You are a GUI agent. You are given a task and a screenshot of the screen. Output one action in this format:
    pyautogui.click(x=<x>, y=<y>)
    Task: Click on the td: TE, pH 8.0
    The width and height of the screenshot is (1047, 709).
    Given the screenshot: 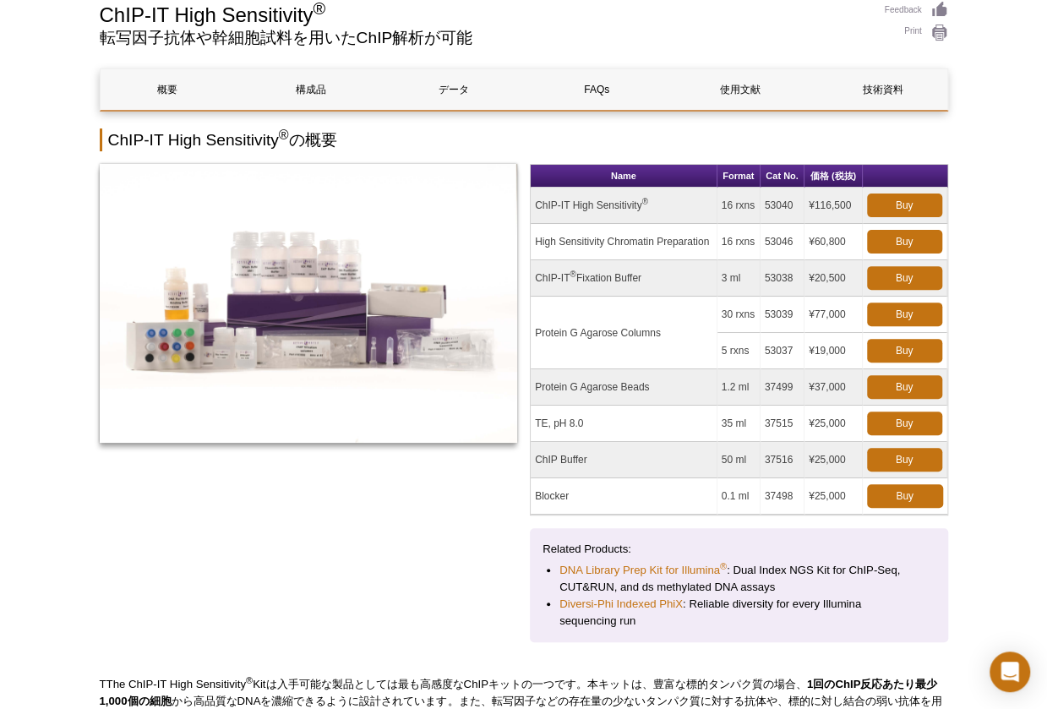 What is the action you would take?
    pyautogui.click(x=624, y=423)
    